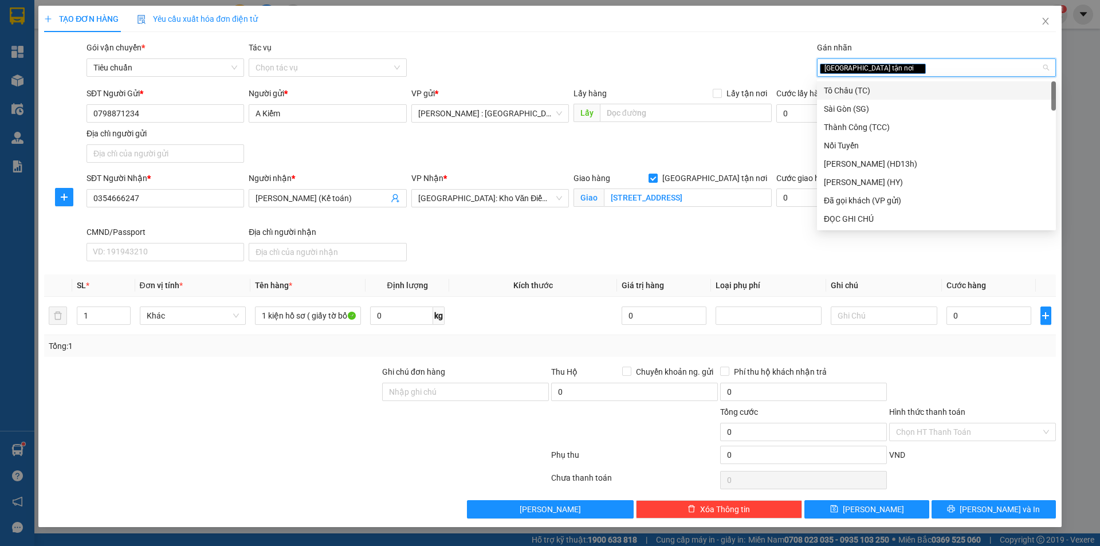  What do you see at coordinates (273, 285) in the screenshot?
I see `span: Tên hàng` at bounding box center [273, 285].